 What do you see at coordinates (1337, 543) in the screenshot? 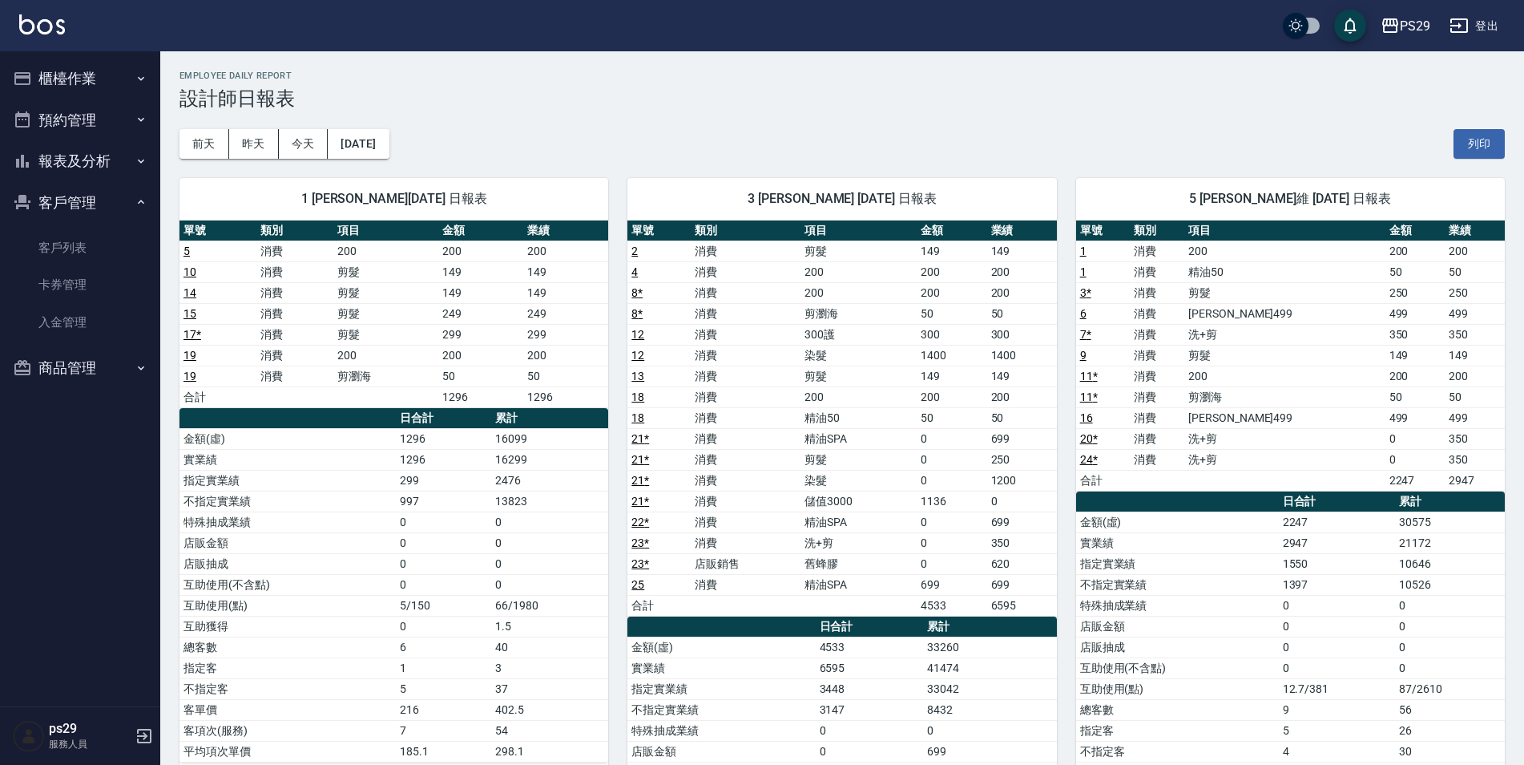
I see `td: 2947` at bounding box center [1337, 543].